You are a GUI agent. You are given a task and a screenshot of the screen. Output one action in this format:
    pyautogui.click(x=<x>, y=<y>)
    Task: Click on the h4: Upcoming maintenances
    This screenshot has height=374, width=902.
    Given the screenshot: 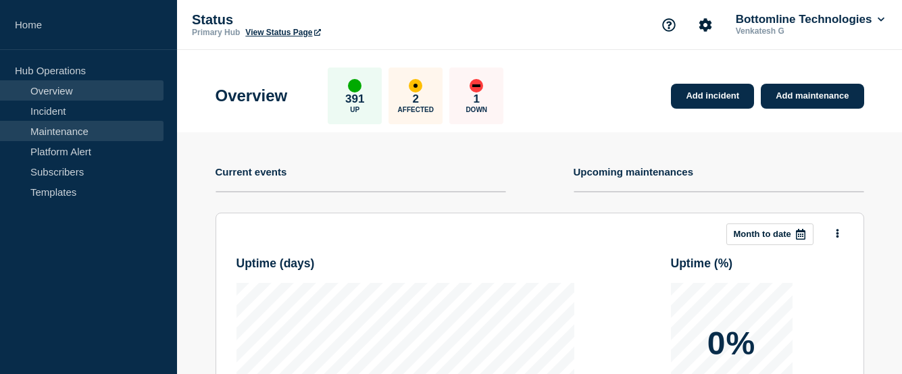 What is the action you would take?
    pyautogui.click(x=634, y=172)
    